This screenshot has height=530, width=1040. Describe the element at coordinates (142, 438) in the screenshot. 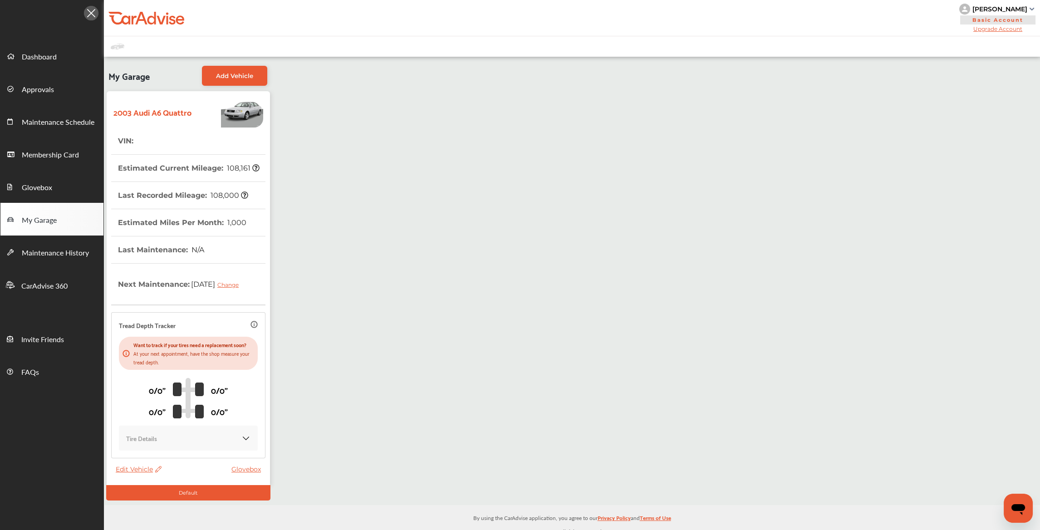

I see `p: Tire Details` at that location.